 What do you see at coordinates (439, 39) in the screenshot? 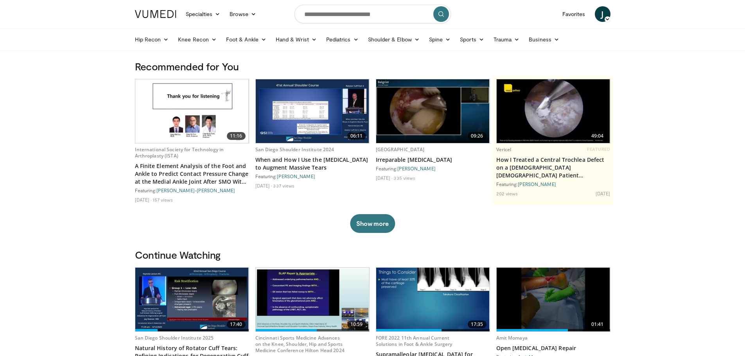
I see `a: Spine` at bounding box center [439, 39].